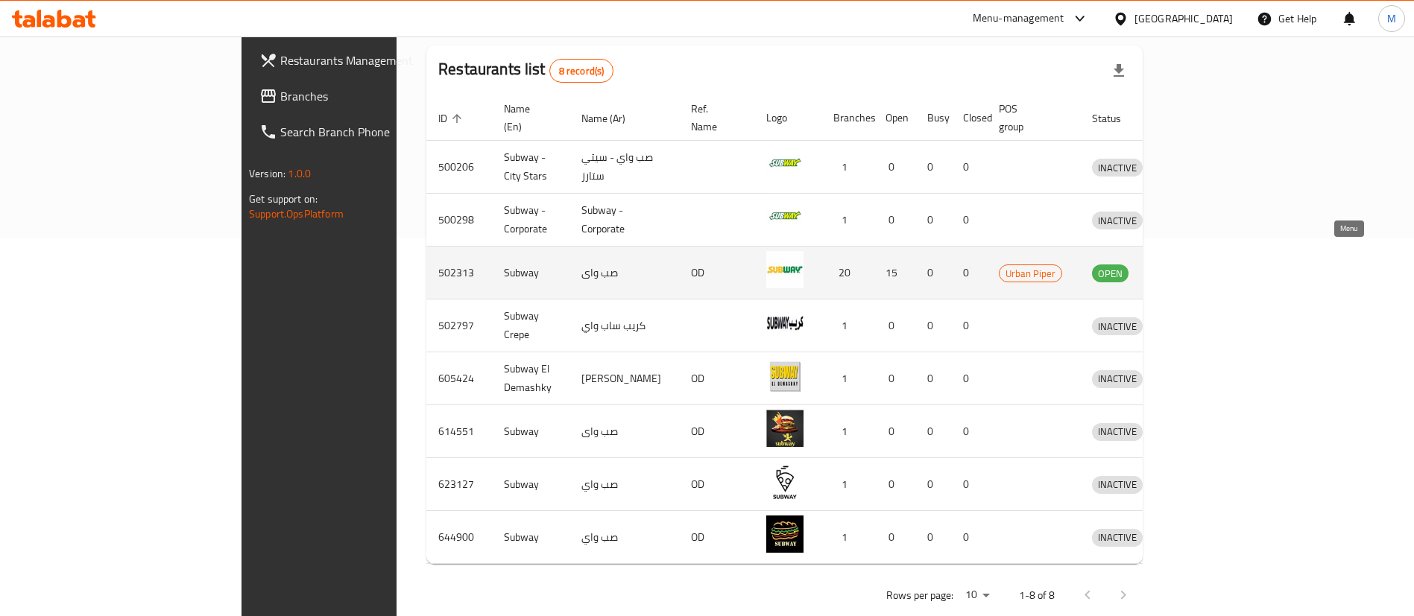  Describe the element at coordinates (624, 167) in the screenshot. I see `td: صب واي - سيتي ستارز` at that location.